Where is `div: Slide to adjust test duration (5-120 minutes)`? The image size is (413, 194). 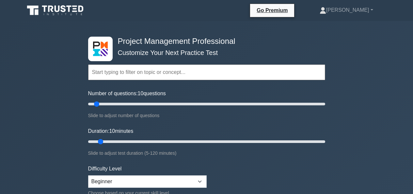
div: Slide to adjust test duration (5-120 minutes) is located at coordinates (207, 153).